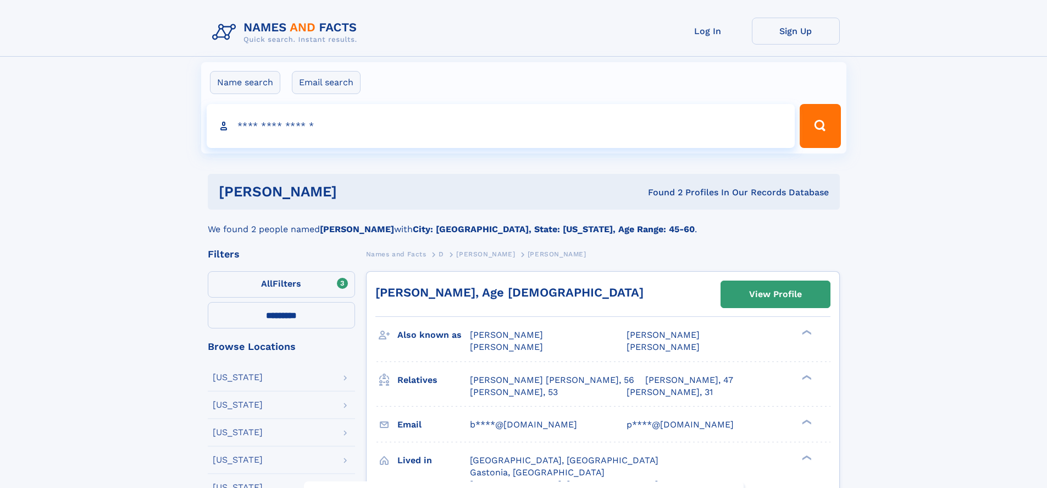 The height and width of the screenshot is (488, 1047). What do you see at coordinates (441, 253) in the screenshot?
I see `a: D` at bounding box center [441, 253].